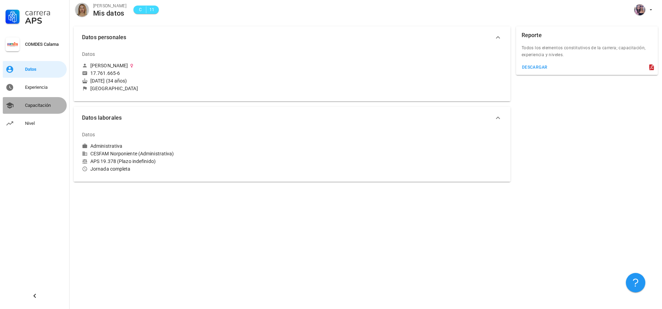  What do you see at coordinates (534, 67) in the screenshot?
I see `button: descargar` at bounding box center [534, 67].